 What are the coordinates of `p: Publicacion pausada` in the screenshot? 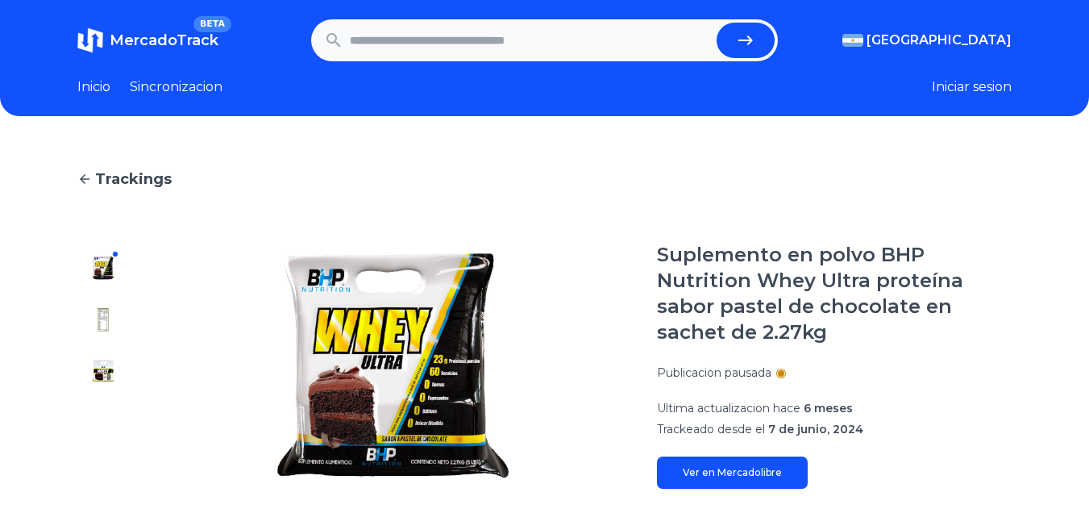 It's located at (714, 372).